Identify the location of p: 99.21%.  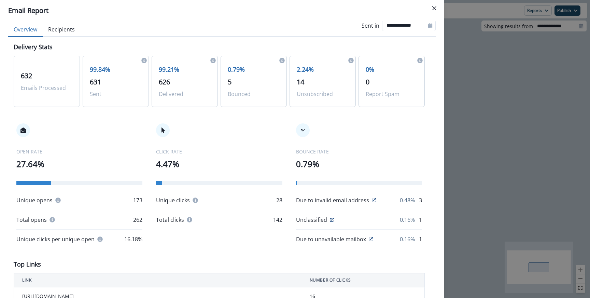
(185, 69).